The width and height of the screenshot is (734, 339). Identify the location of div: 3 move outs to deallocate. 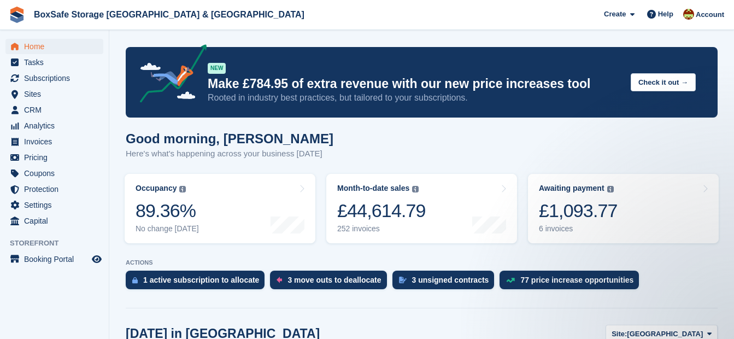
(334, 280).